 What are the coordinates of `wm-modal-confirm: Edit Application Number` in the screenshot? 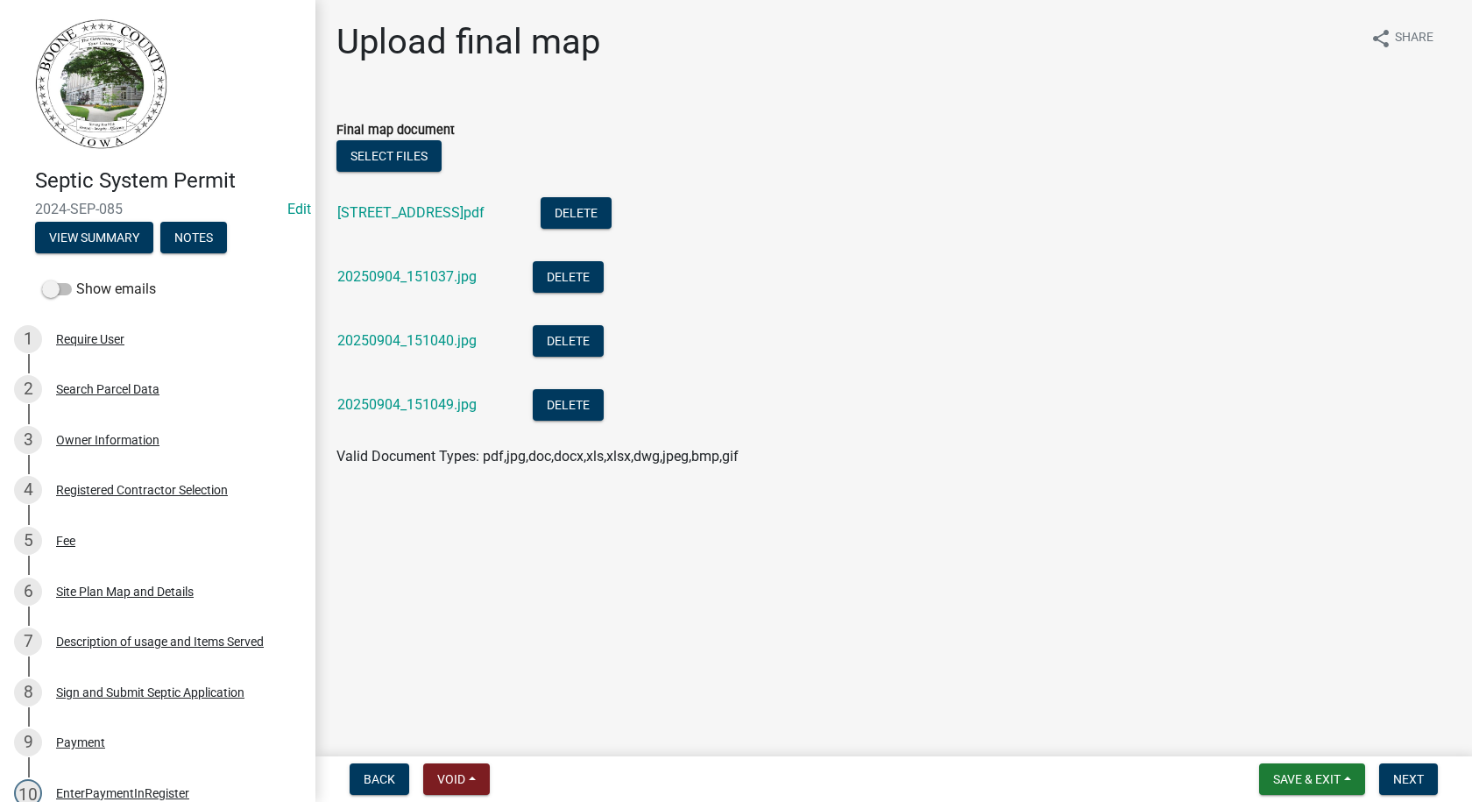 It's located at (299, 209).